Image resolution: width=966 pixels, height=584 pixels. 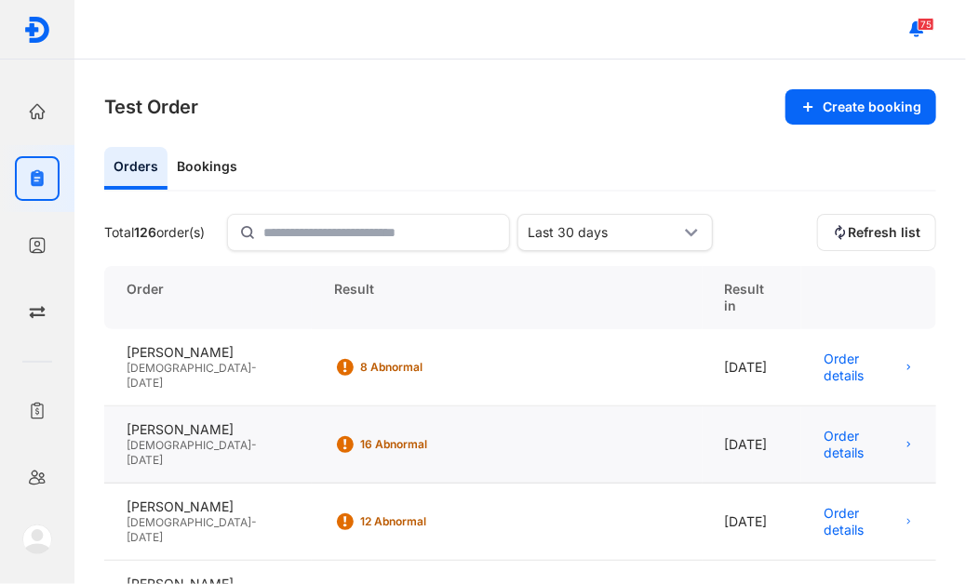 What do you see at coordinates (207, 168) in the screenshot?
I see `div: Bookings` at bounding box center [207, 168].